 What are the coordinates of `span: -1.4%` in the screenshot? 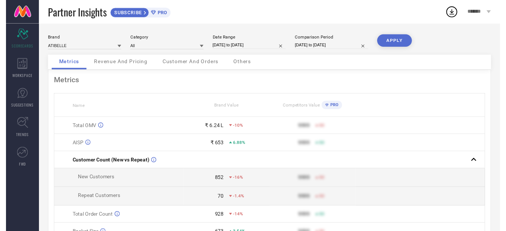 It's located at (238, 201).